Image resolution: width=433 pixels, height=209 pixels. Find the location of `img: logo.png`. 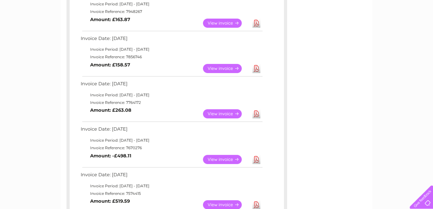

img: logo.png is located at coordinates (31, 26).